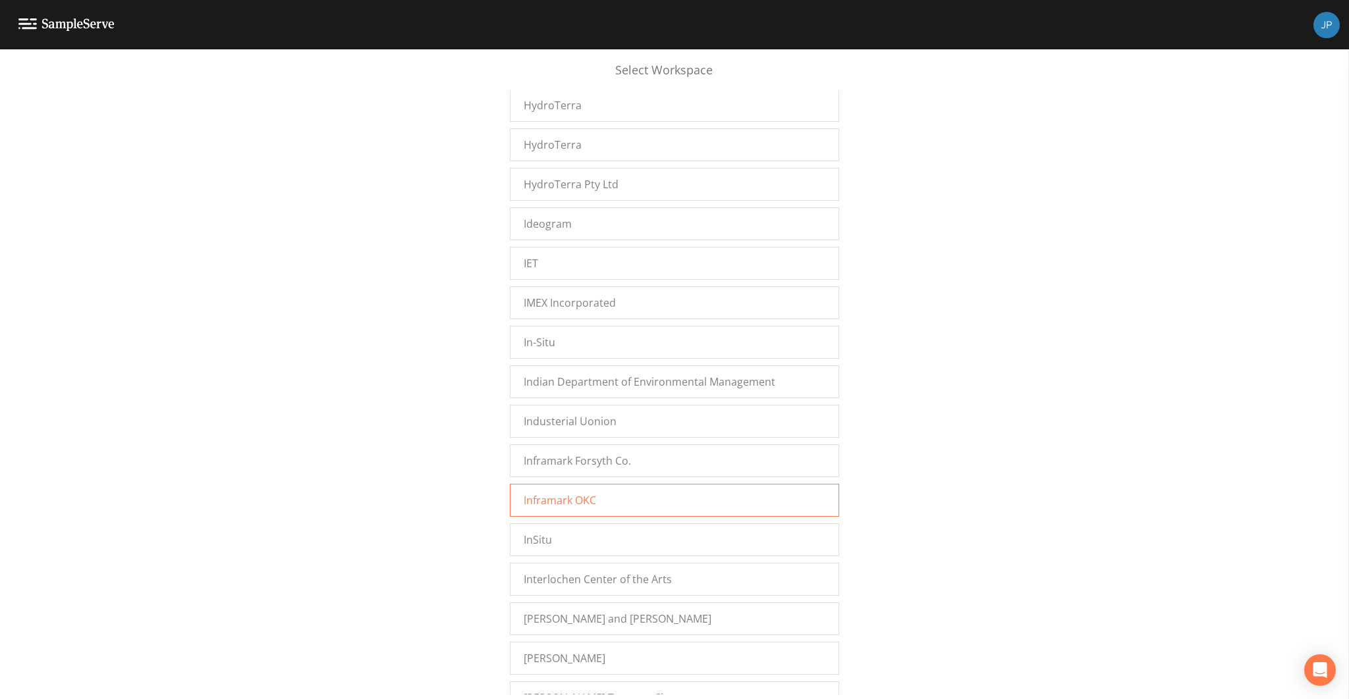 The width and height of the screenshot is (1349, 699). I want to click on span: Inframark Forsyth Co., so click(577, 461).